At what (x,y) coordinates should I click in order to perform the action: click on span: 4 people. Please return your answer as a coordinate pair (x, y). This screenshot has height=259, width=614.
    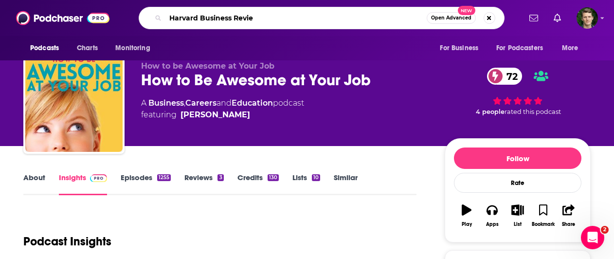
    Looking at the image, I should click on (490, 111).